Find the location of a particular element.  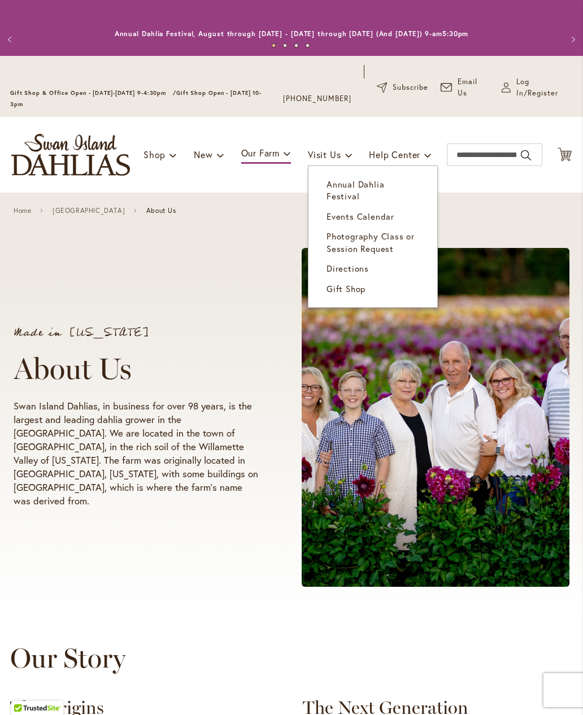

span: Email Us is located at coordinates (474, 88).